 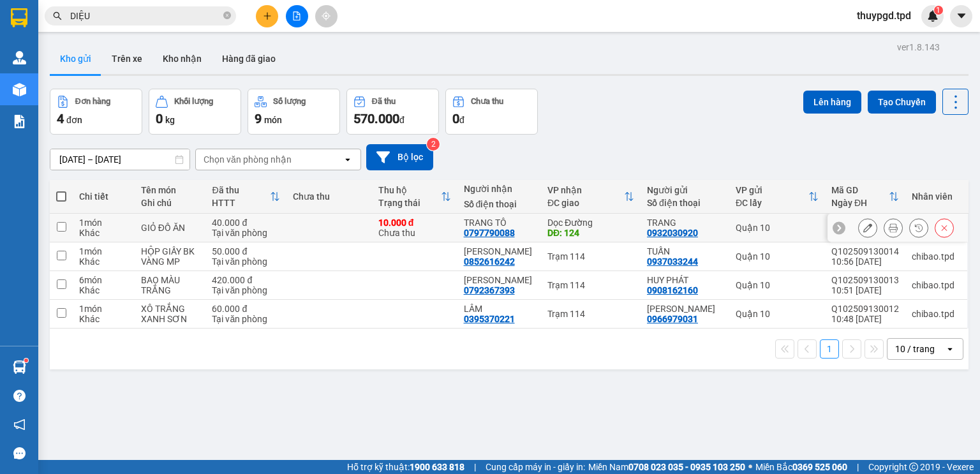 I want to click on div: Trạng thái, so click(x=410, y=203).